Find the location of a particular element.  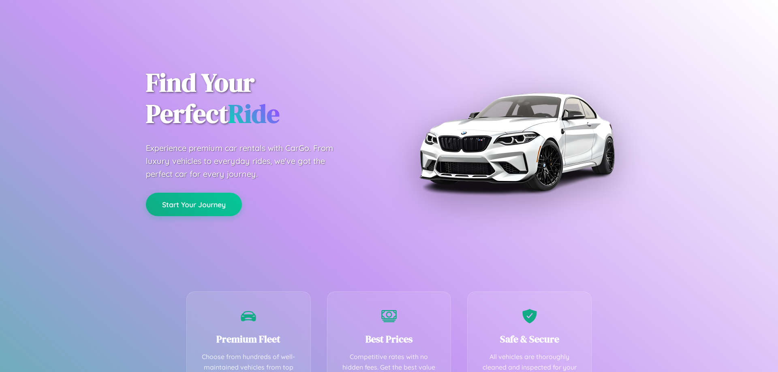

h1: Find Your Perfect is located at coordinates (261, 98).